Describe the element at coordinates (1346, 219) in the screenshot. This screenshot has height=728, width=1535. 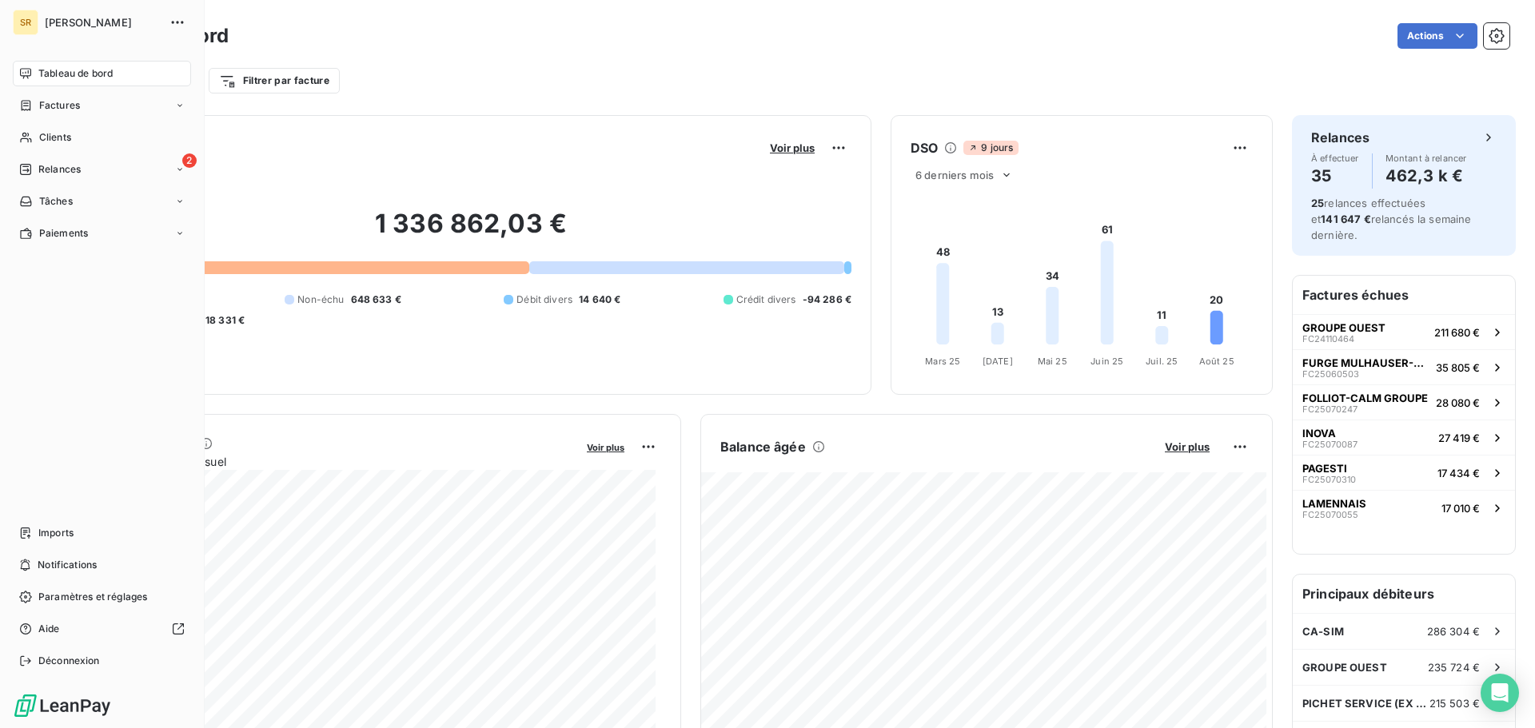
I see `span: 141 647 €` at that location.